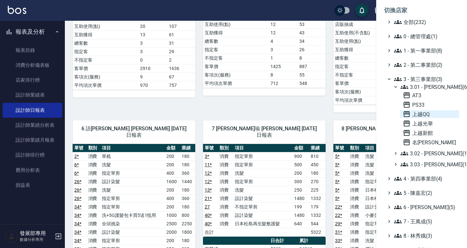  Describe the element at coordinates (425, 79) in the screenshot. I see `span: 3 - 第三事業部(3)` at that location.